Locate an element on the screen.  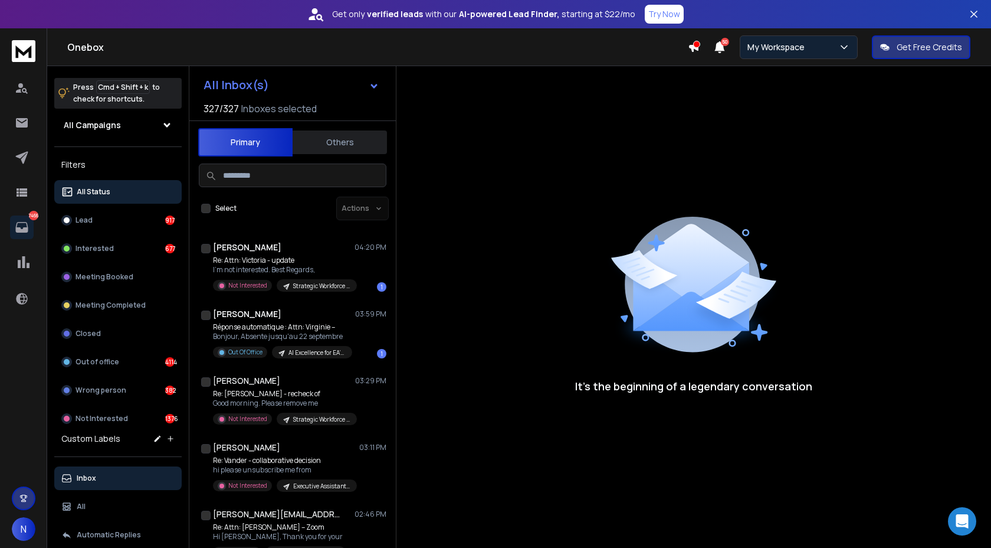
p: Inbox is located at coordinates (86, 478).